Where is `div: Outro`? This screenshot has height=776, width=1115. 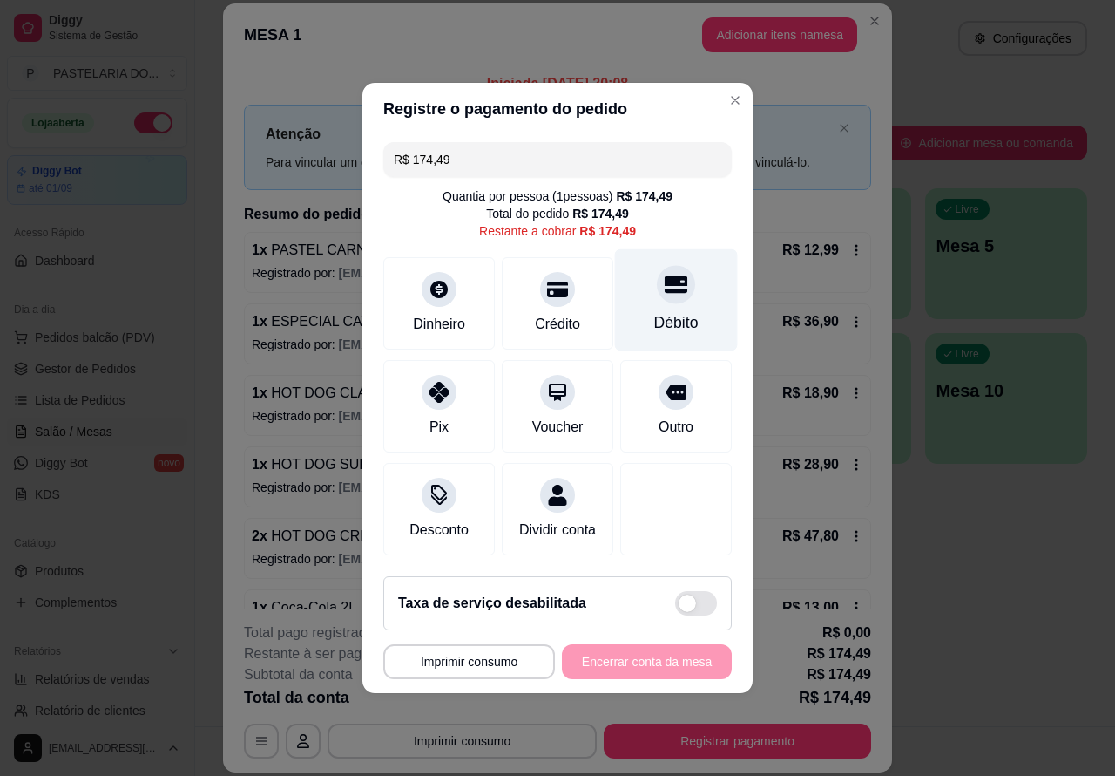 div: Outro is located at coordinates (676, 427).